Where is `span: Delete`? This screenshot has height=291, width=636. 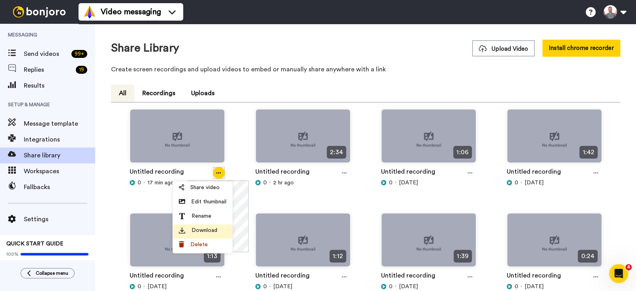 span: Delete is located at coordinates (199, 245).